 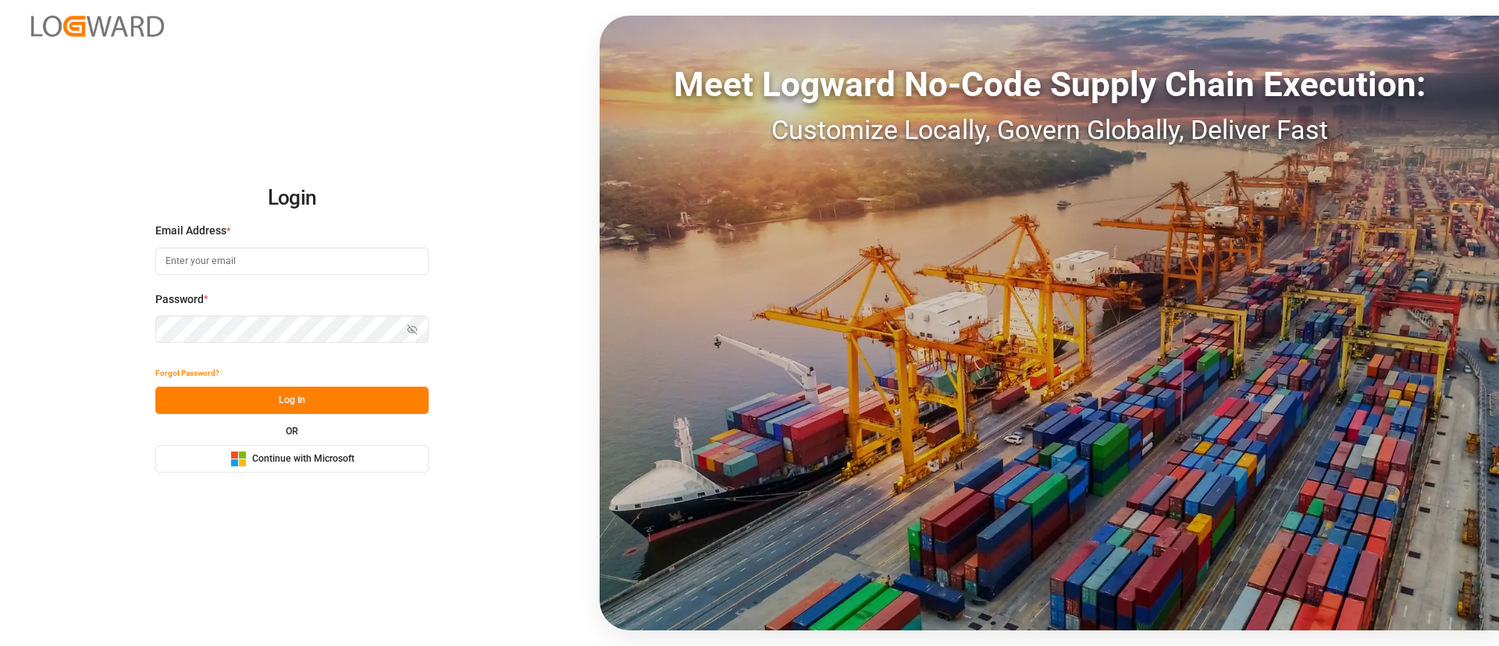 I want to click on button: Log In, so click(x=292, y=400).